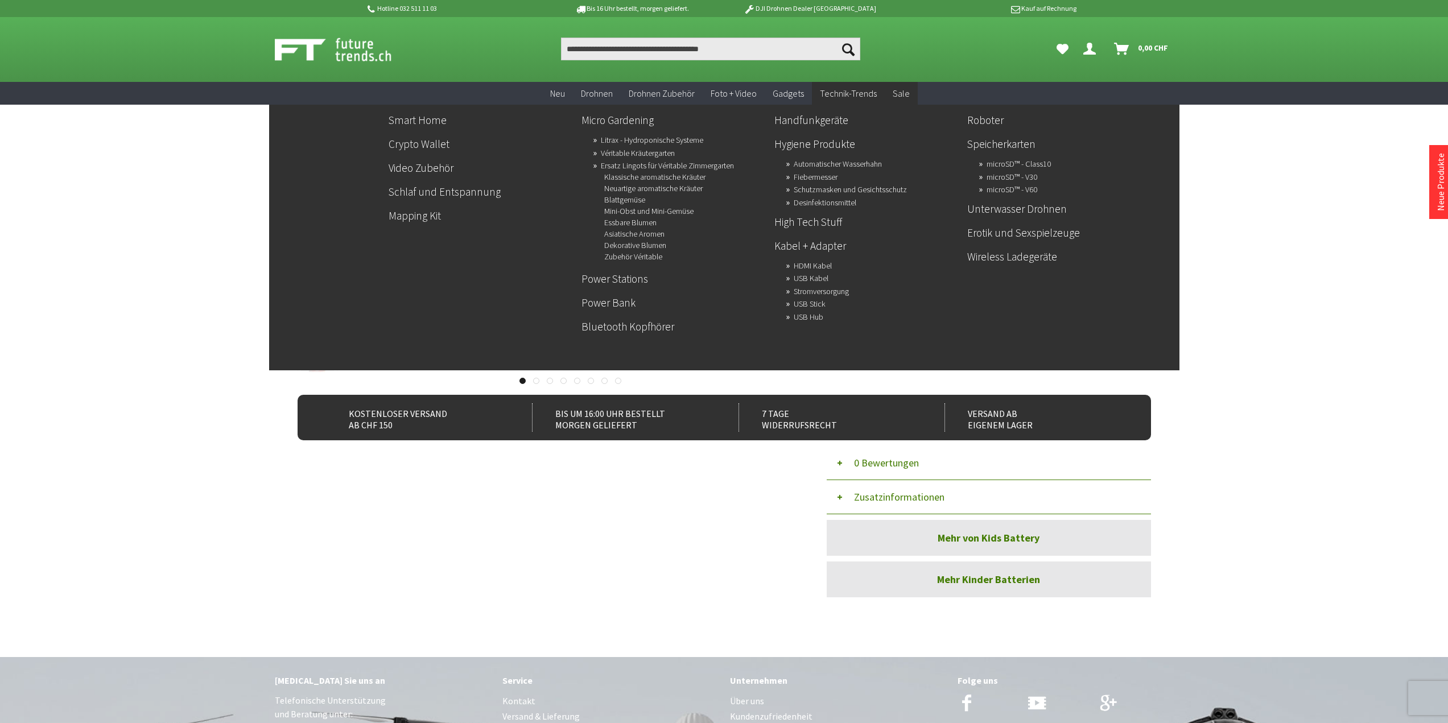  Describe the element at coordinates (611, 681) in the screenshot. I see `div: Service` at that location.